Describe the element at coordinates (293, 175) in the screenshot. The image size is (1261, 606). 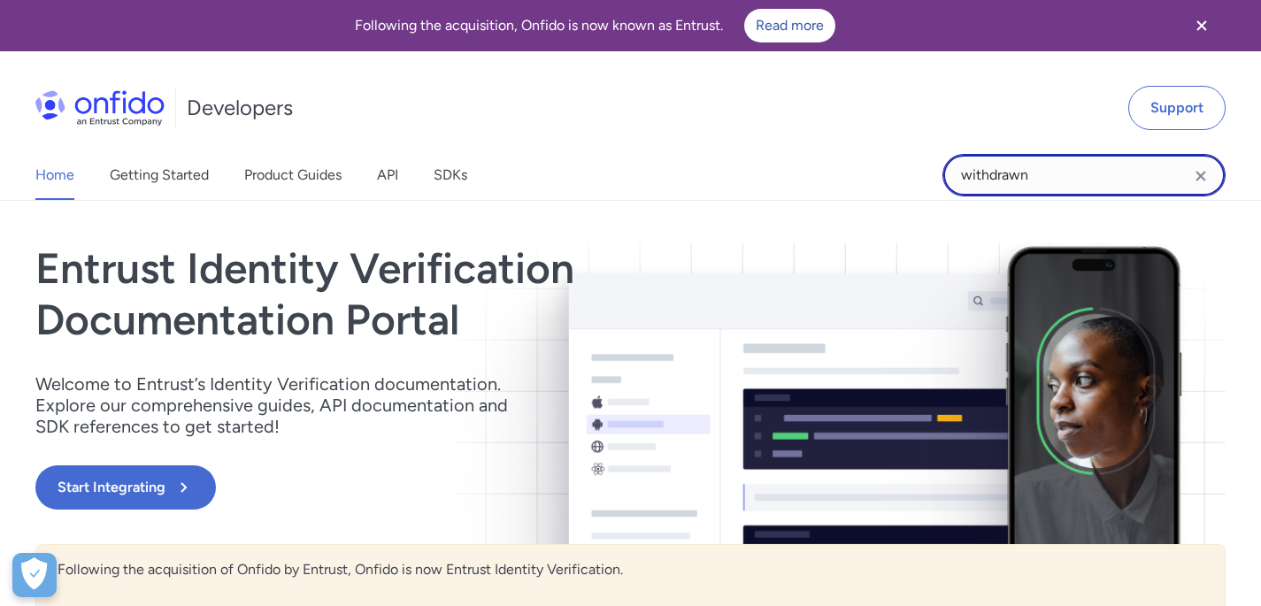
I see `a: Product Guides` at that location.